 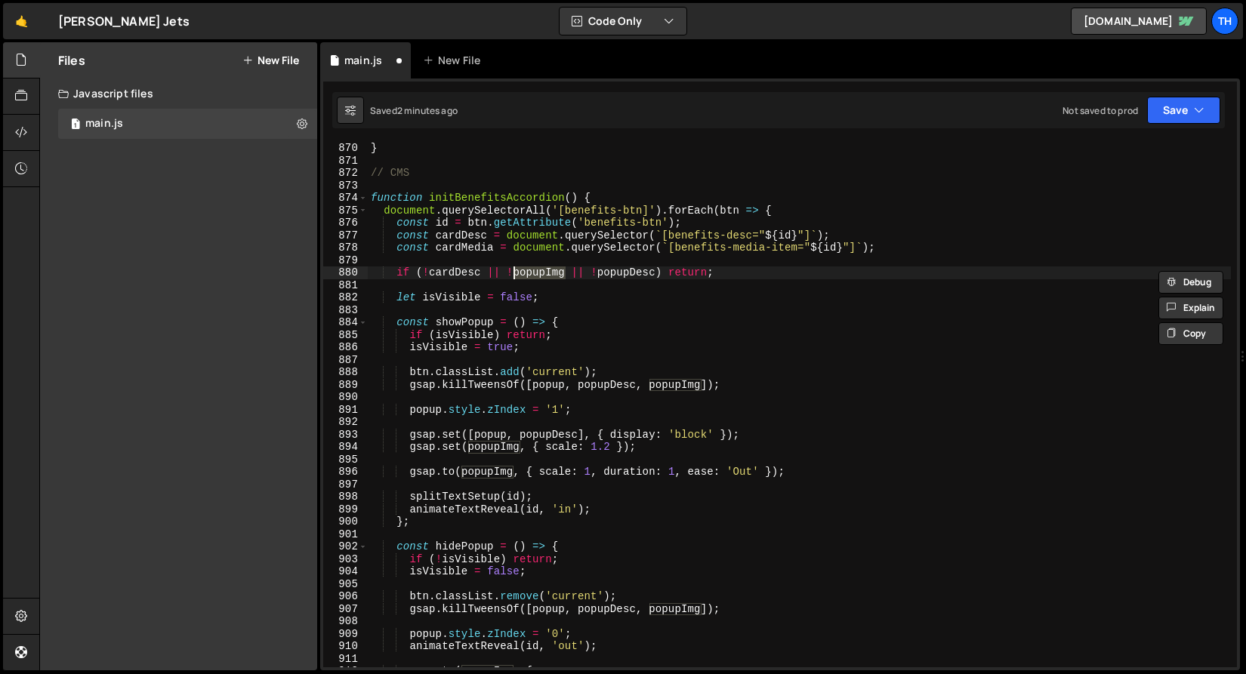 What do you see at coordinates (270, 60) in the screenshot?
I see `button: New File` at bounding box center [270, 60].